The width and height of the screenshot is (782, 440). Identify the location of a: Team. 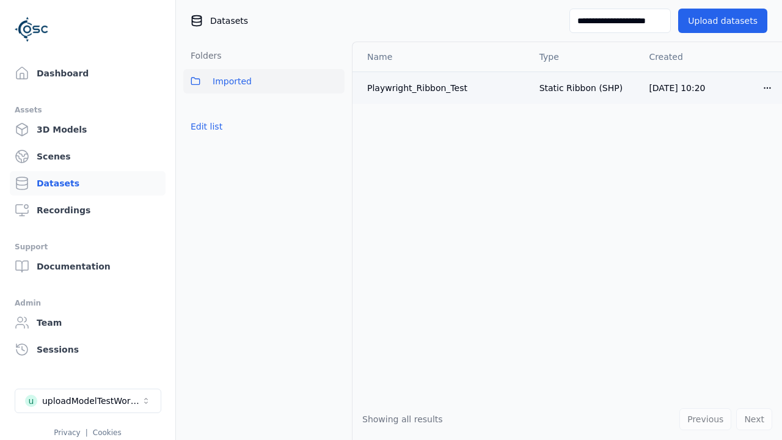
(87, 323).